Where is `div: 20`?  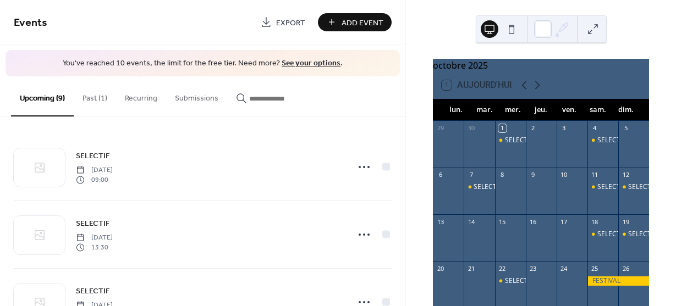
div: 20 is located at coordinates (440, 269).